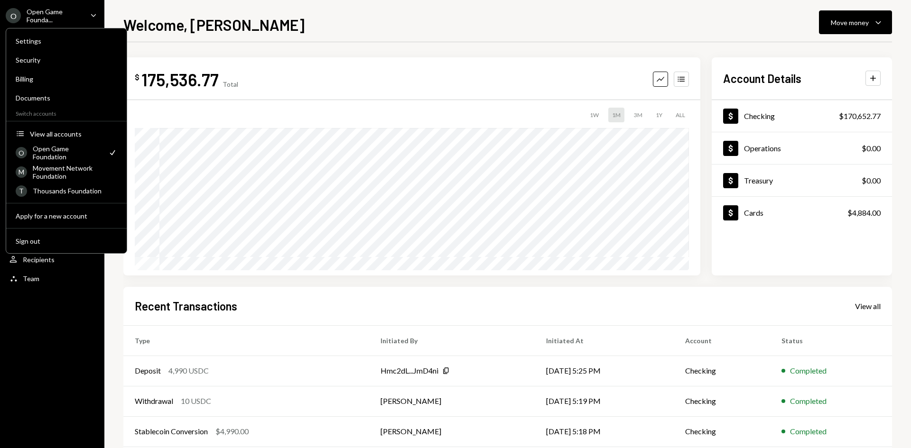 The height and width of the screenshot is (448, 911). What do you see at coordinates (66, 60) in the screenshot?
I see `a: Security` at bounding box center [66, 60].